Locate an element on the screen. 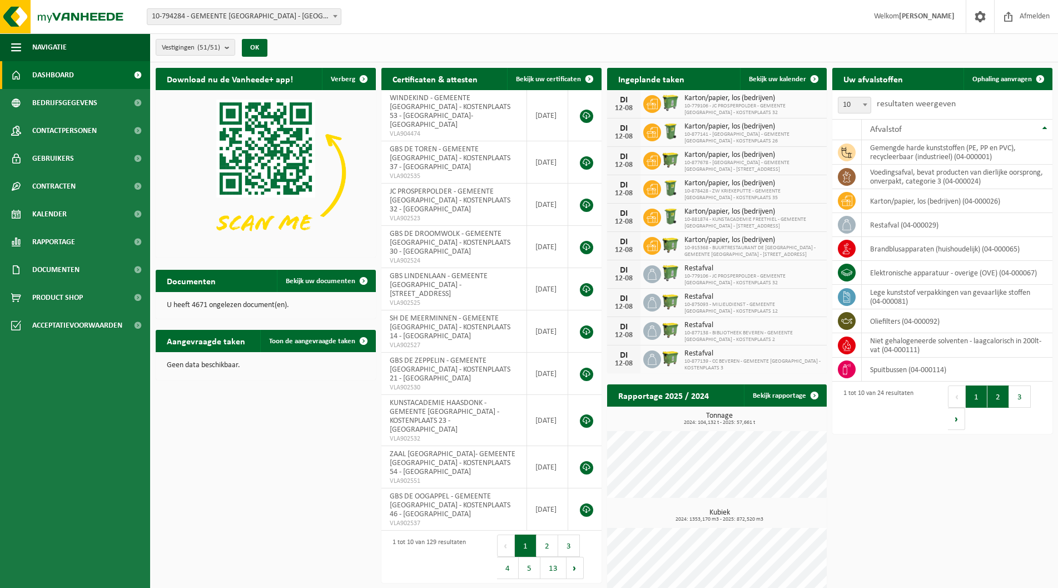  button: 1 is located at coordinates (976, 396).